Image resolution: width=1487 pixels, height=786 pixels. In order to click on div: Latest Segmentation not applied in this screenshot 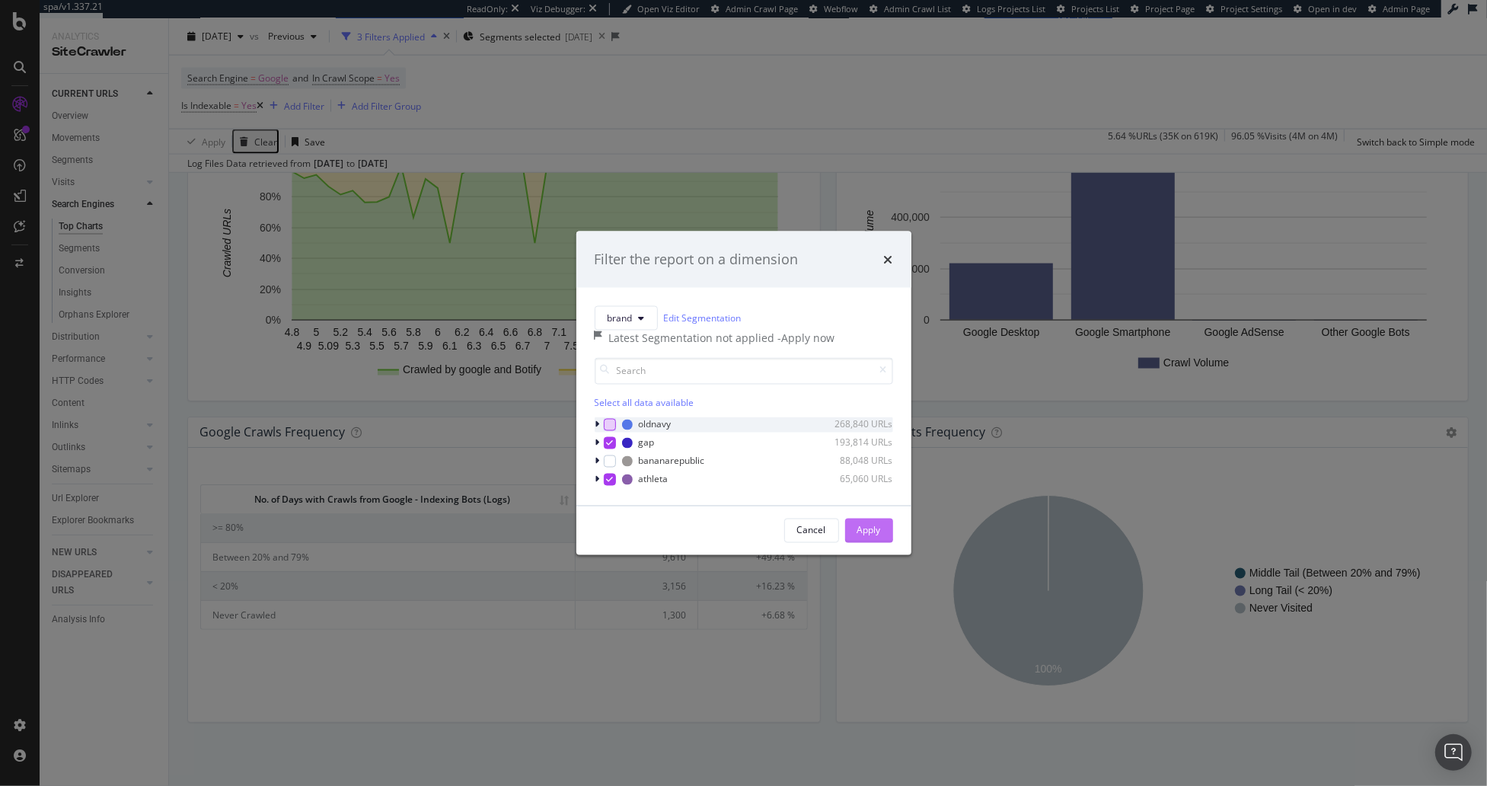, I will do `click(693, 337)`.